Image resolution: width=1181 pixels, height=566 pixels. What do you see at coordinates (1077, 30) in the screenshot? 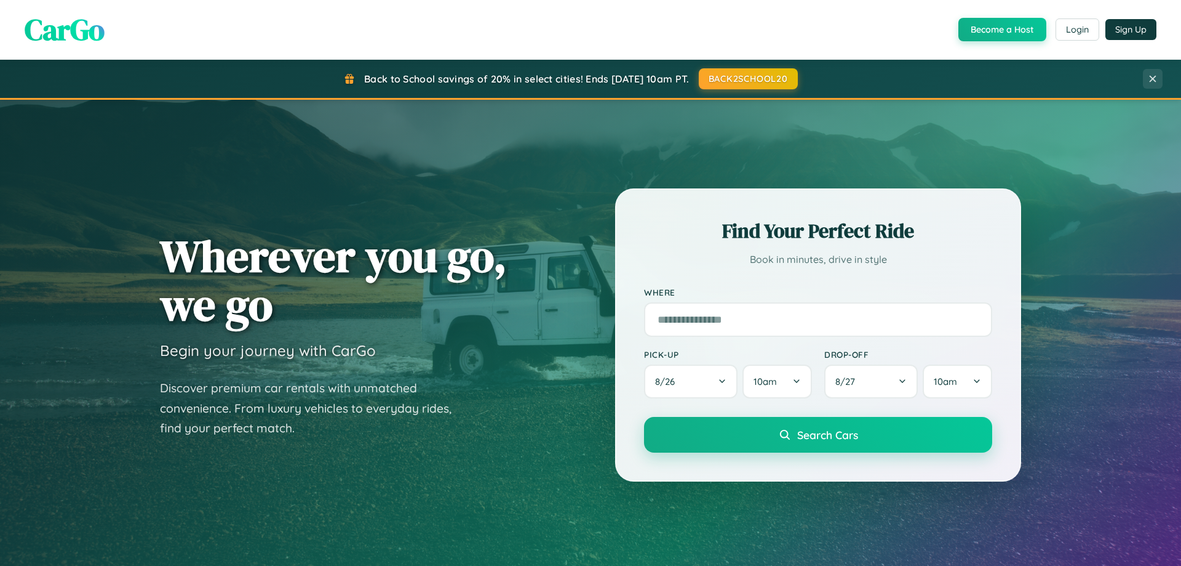
I see `button: Login` at bounding box center [1077, 30].